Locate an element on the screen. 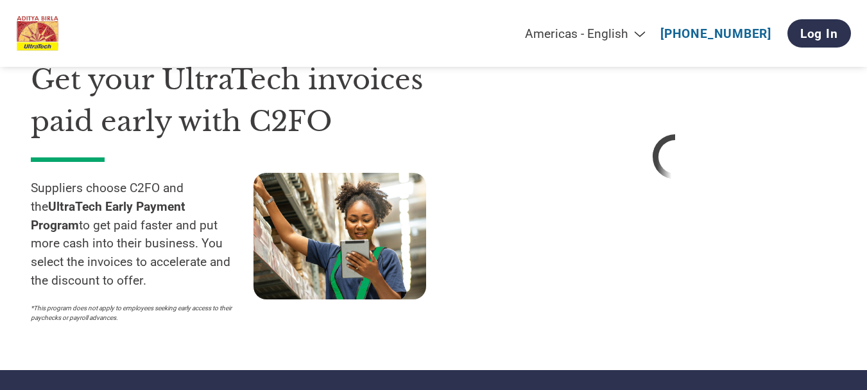  img: supply chain worker is located at coordinates (340, 236).